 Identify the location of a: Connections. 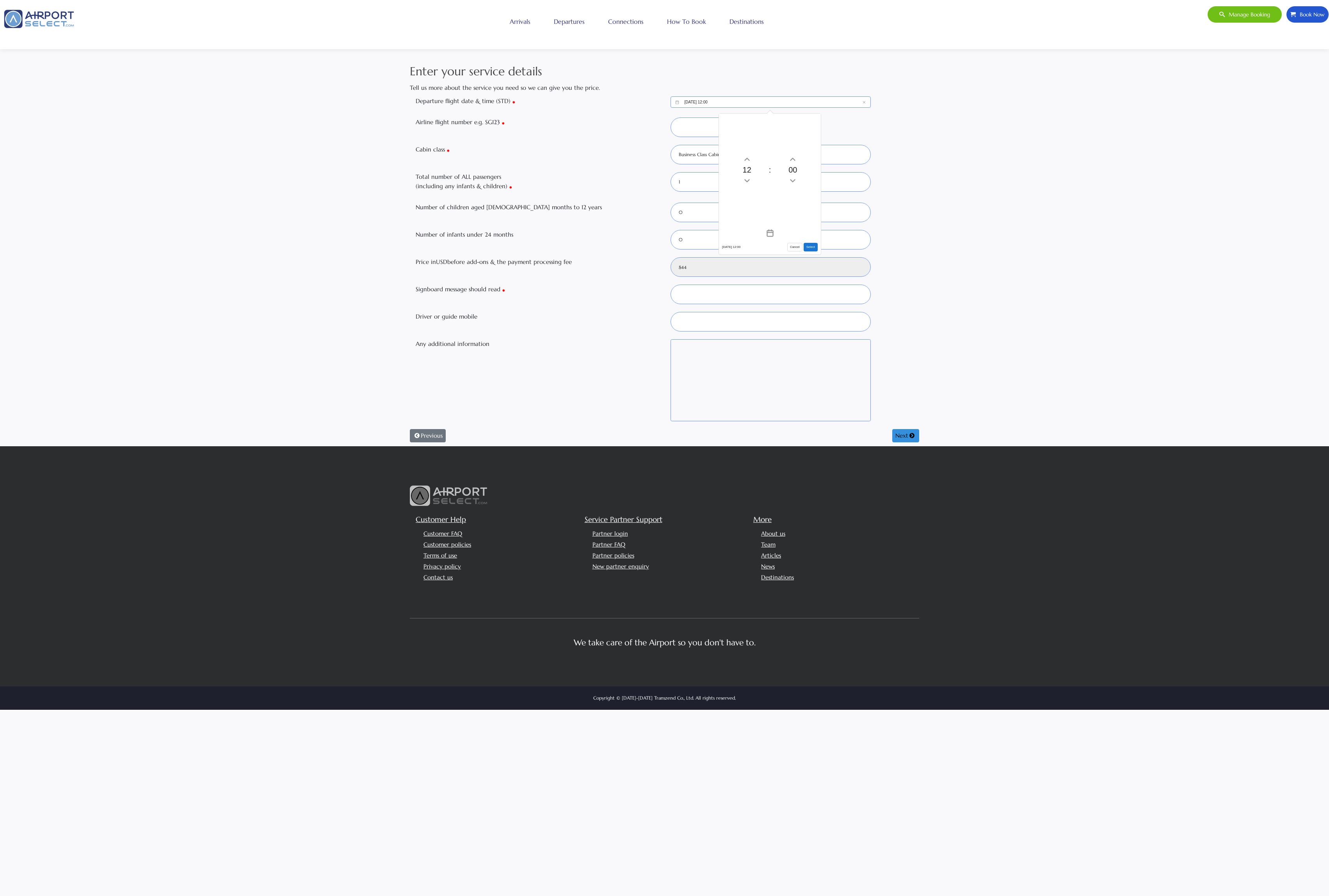
(625, 22).